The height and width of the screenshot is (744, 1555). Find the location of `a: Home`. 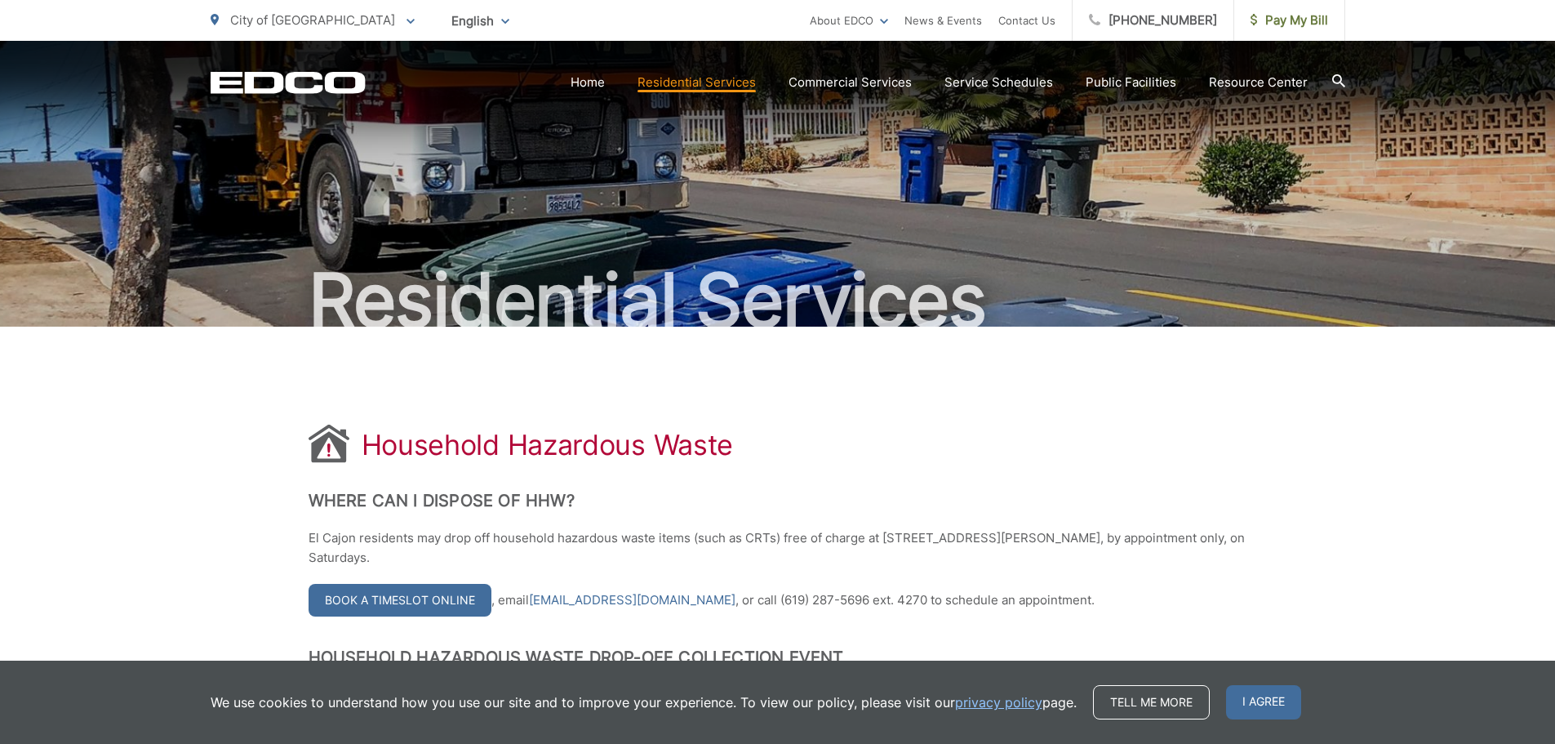

a: Home is located at coordinates (588, 82).